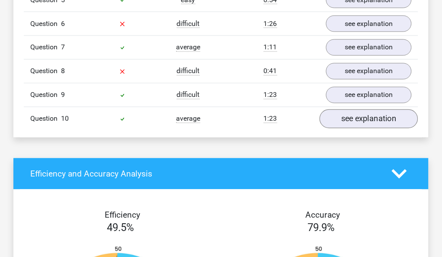 The width and height of the screenshot is (442, 257). What do you see at coordinates (63, 71) in the screenshot?
I see `span: 8` at bounding box center [63, 71].